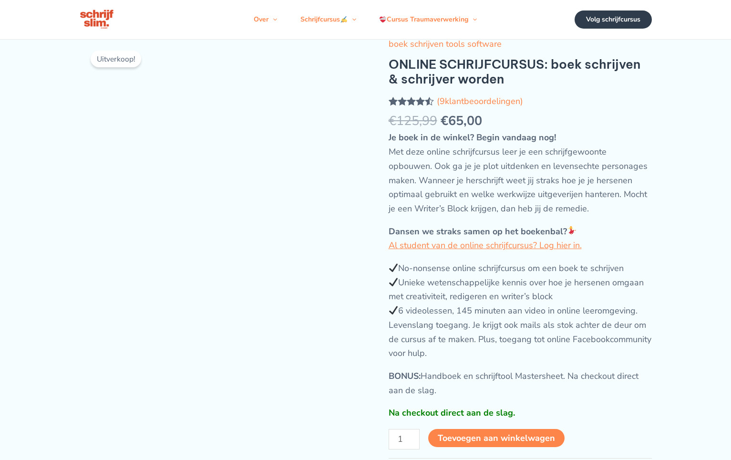 The width and height of the screenshot is (731, 460). Describe the element at coordinates (97, 20) in the screenshot. I see `img: schrijfcursus schrijfslim academy` at that location.